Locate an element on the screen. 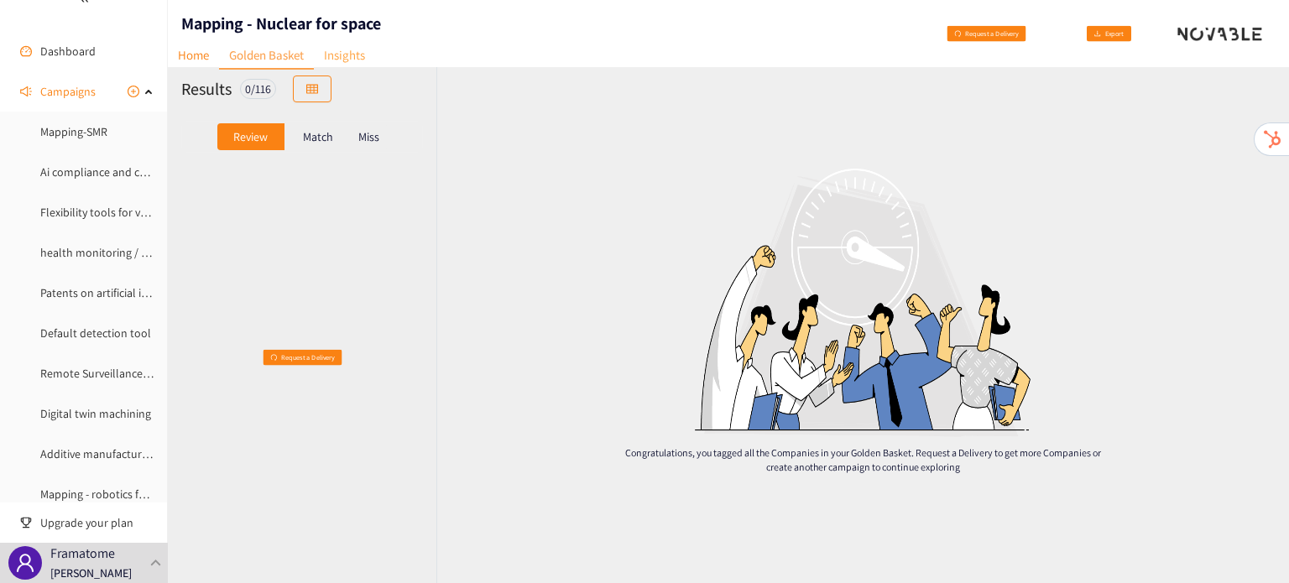  a: health monitoring / autodiagnostic CFI is located at coordinates (137, 253).